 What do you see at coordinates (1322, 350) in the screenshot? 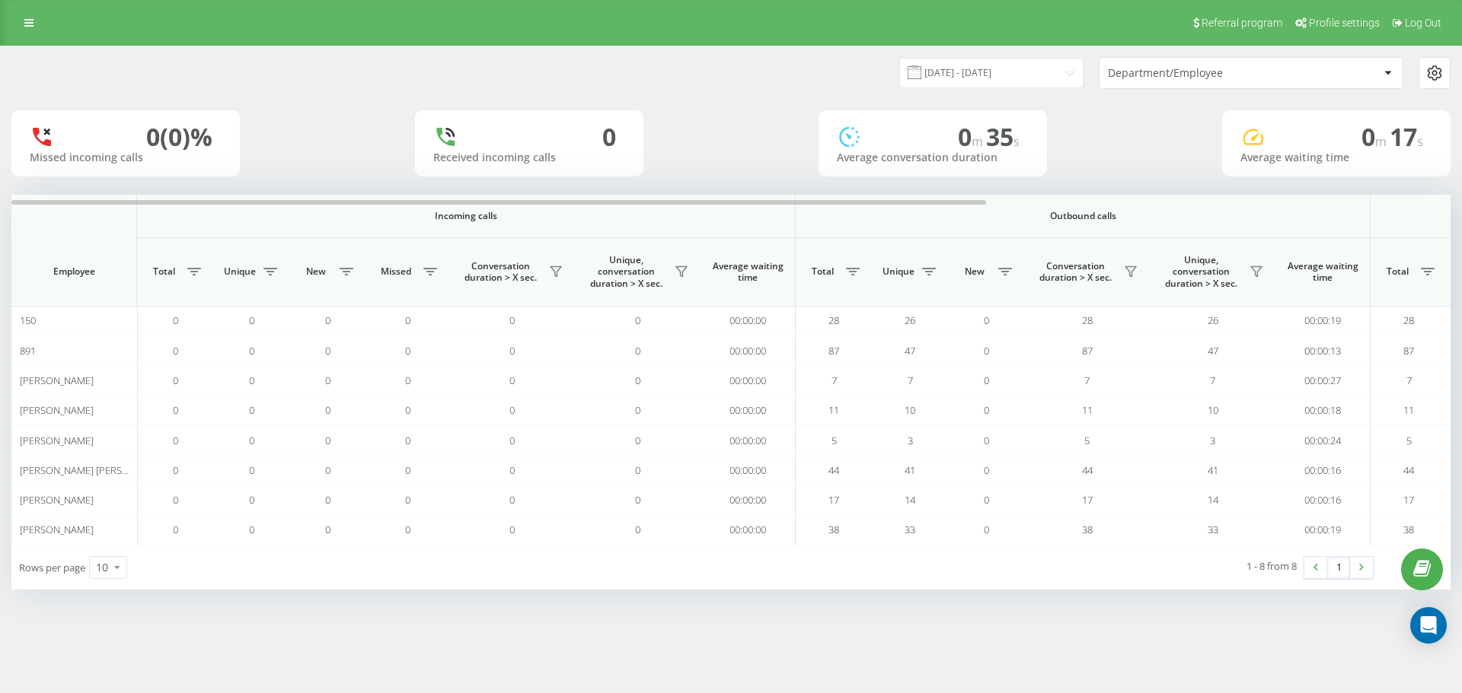
I see `td: 00:00:13` at bounding box center [1322, 350].